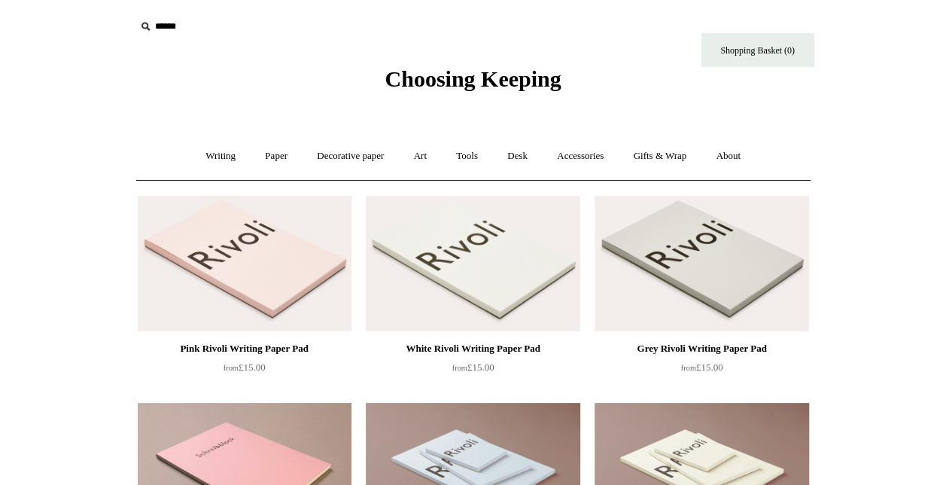 The height and width of the screenshot is (485, 946). What do you see at coordinates (467, 156) in the screenshot?
I see `a: Tools` at bounding box center [467, 156].